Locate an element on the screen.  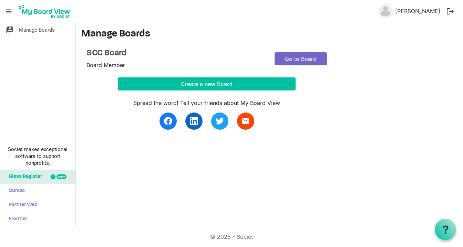
span: email is located at coordinates (246, 121).